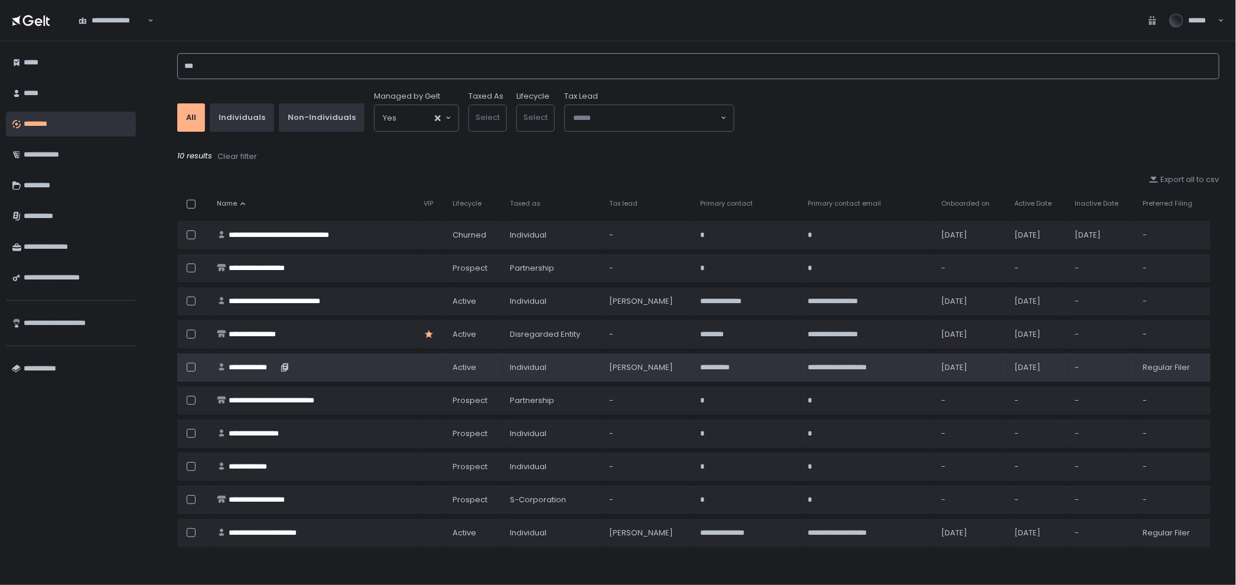  What do you see at coordinates (526, 203) in the screenshot?
I see `span: Taxed as` at bounding box center [526, 203].